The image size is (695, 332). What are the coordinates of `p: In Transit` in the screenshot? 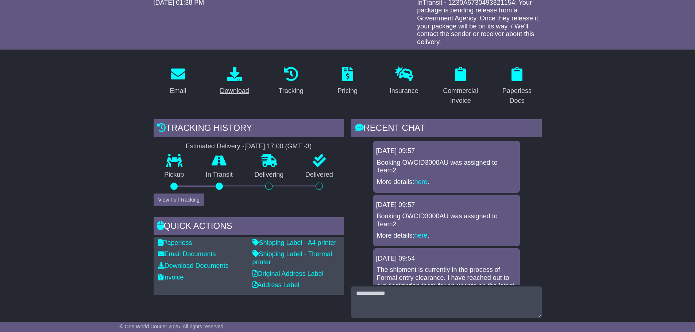 It's located at (219, 175).